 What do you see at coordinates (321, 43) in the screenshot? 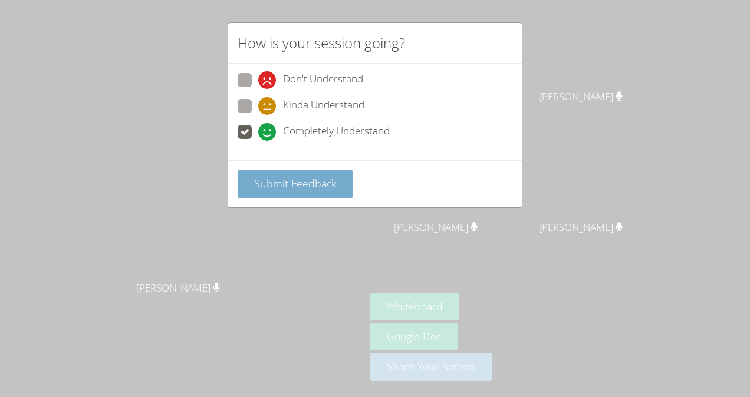
I see `h2: How is your session going?` at bounding box center [321, 43].